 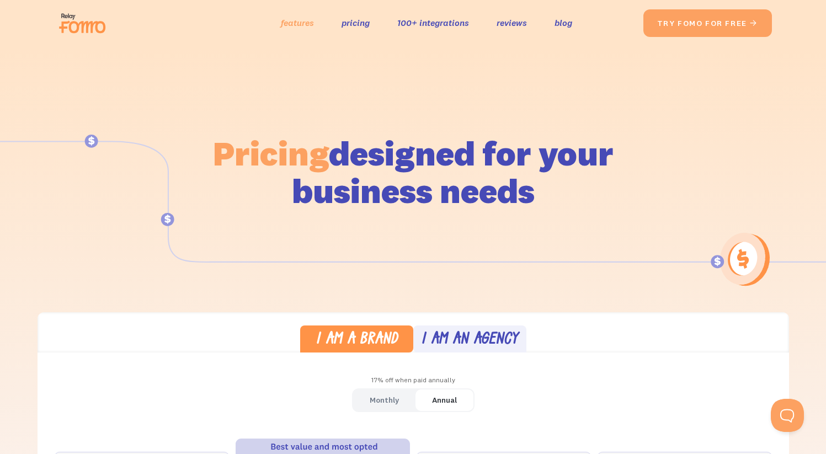 I want to click on div: I am a brand, so click(x=357, y=340).